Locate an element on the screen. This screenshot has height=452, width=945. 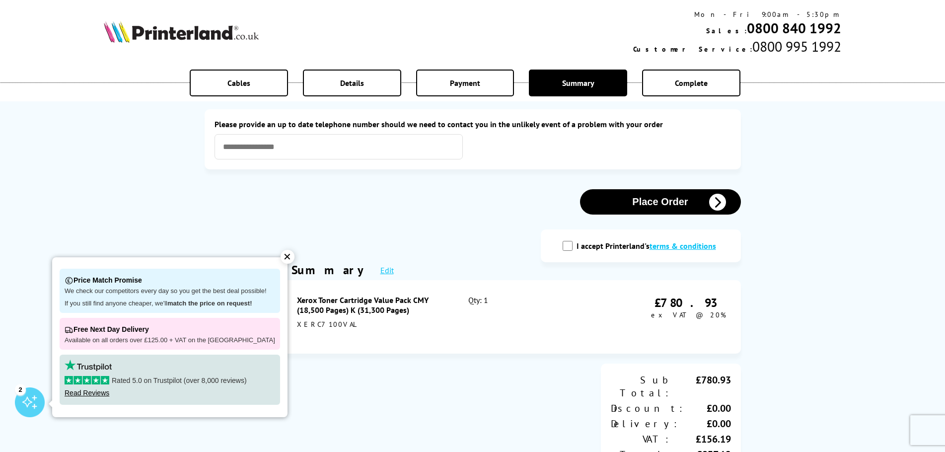
span: Payment is located at coordinates (465, 83).